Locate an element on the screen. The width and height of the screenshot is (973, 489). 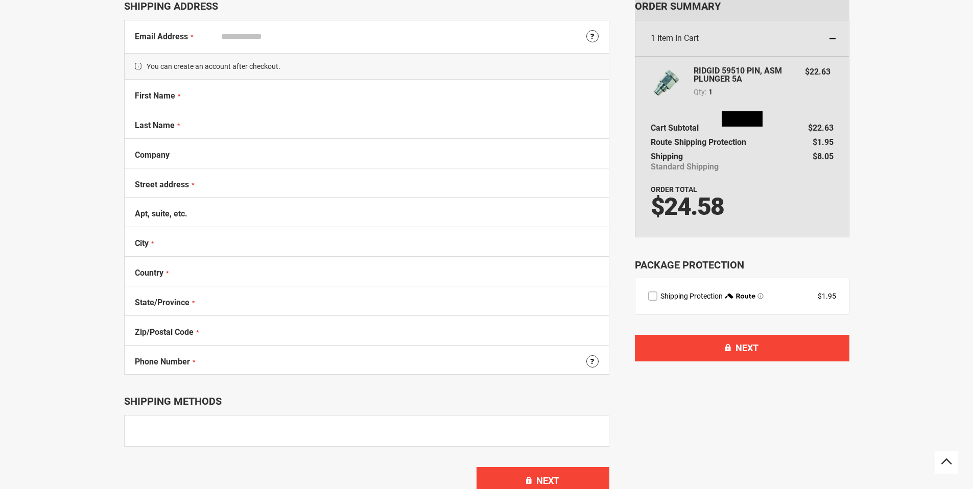
div: Package Protection is located at coordinates (742, 265).